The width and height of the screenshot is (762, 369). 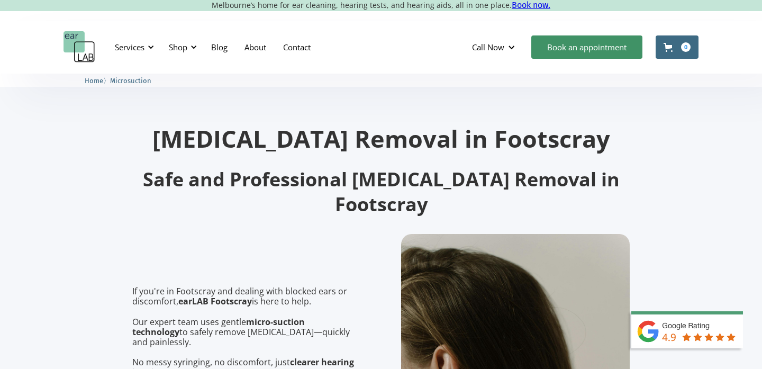 What do you see at coordinates (297, 47) in the screenshot?
I see `a: Contact` at bounding box center [297, 47].